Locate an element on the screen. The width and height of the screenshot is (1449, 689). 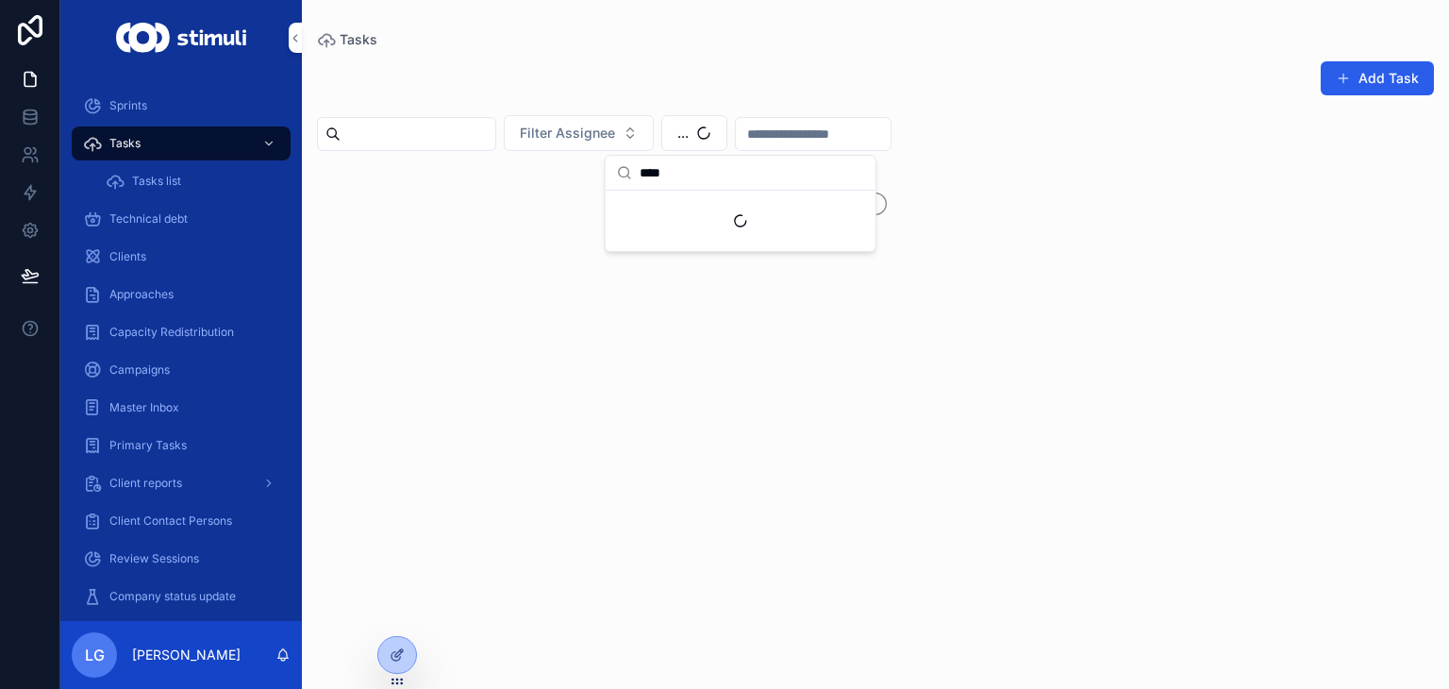
a: Primary Tasks is located at coordinates (181, 445).